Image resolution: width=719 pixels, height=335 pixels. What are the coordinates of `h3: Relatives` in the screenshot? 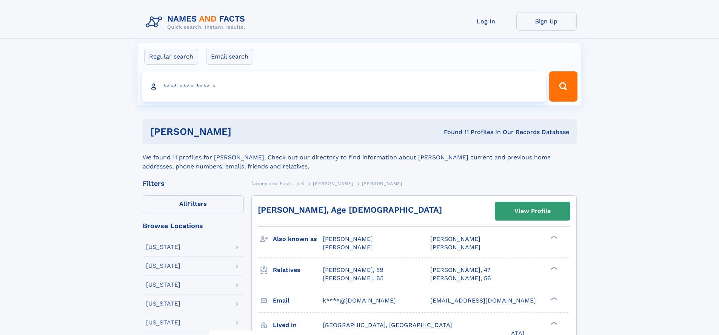 It's located at (298, 270).